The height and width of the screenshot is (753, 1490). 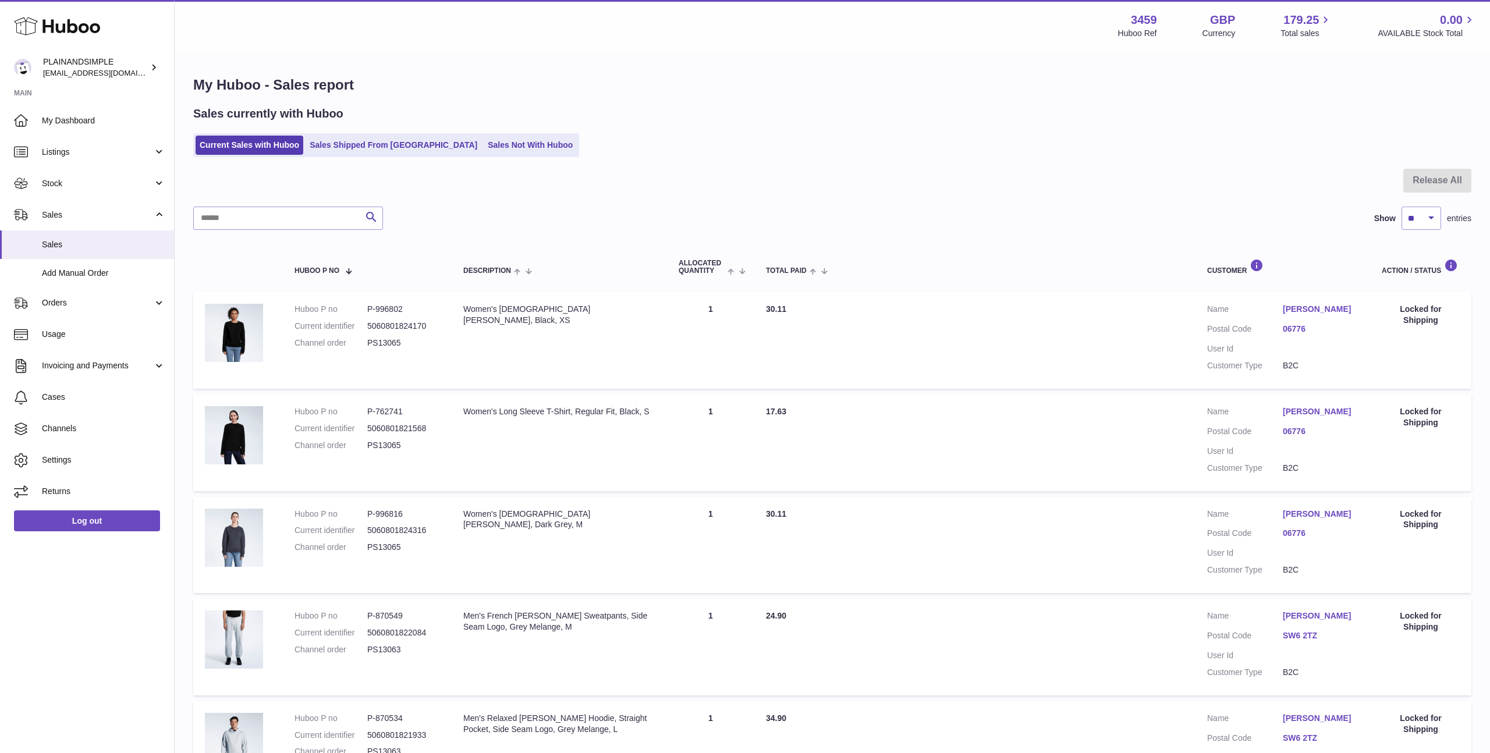 I want to click on img: 34591724236883.jpeg, so click(x=234, y=333).